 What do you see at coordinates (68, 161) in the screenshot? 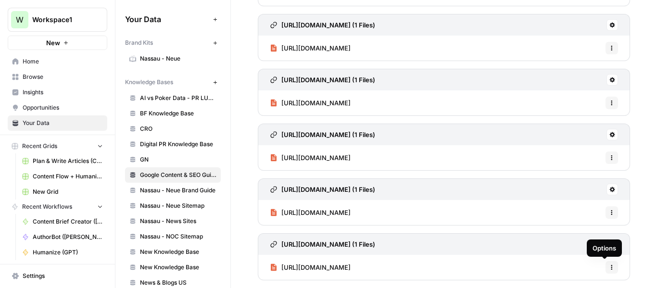
I see `span: Plan & Write Articles (COM)` at bounding box center [68, 161].